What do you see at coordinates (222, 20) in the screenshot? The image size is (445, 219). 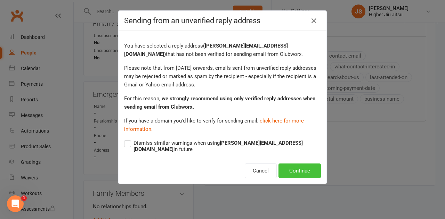 I see `h4: Sending from an unverified reply address` at bounding box center [222, 20].